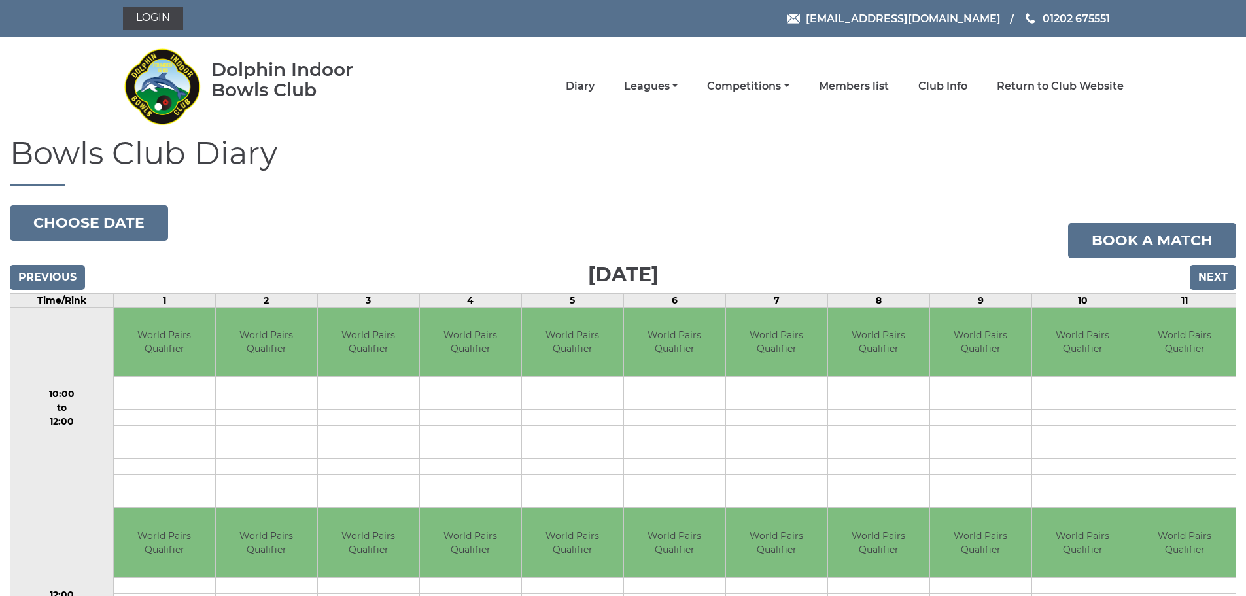  What do you see at coordinates (1083, 300) in the screenshot?
I see `td: 10` at bounding box center [1083, 300].